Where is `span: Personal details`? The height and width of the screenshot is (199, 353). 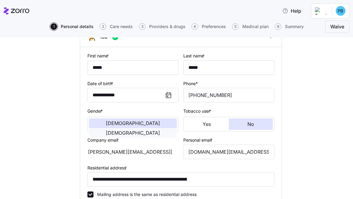
span: Personal details is located at coordinates (77, 27).